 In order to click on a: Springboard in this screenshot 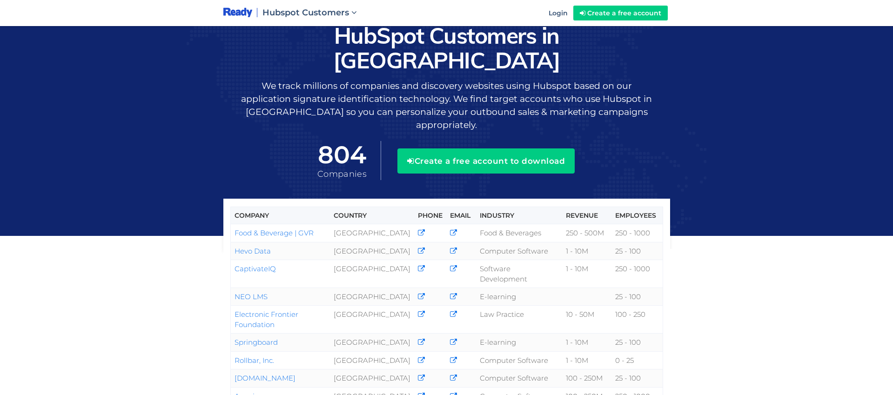, I will do `click(256, 342)`.